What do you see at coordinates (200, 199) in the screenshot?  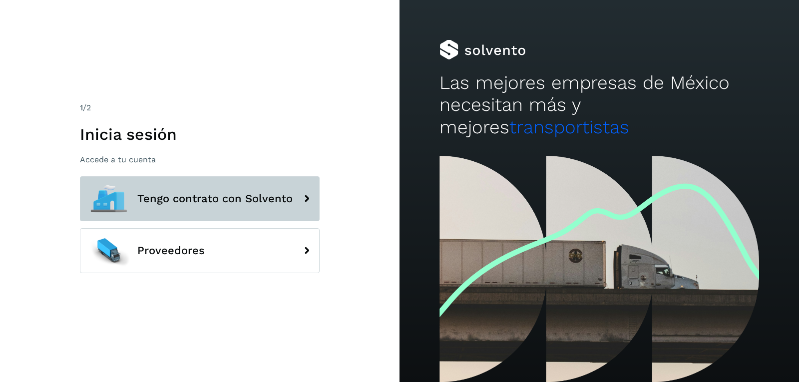 I see `button: Tengo contrato con Solvento` at bounding box center [200, 199].